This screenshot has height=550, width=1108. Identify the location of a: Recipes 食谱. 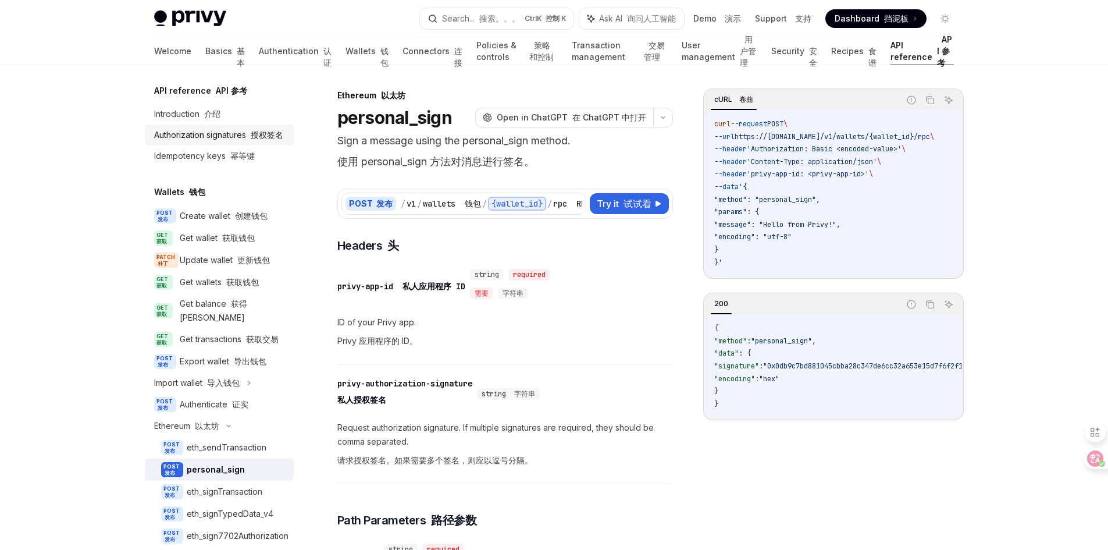
(854, 51).